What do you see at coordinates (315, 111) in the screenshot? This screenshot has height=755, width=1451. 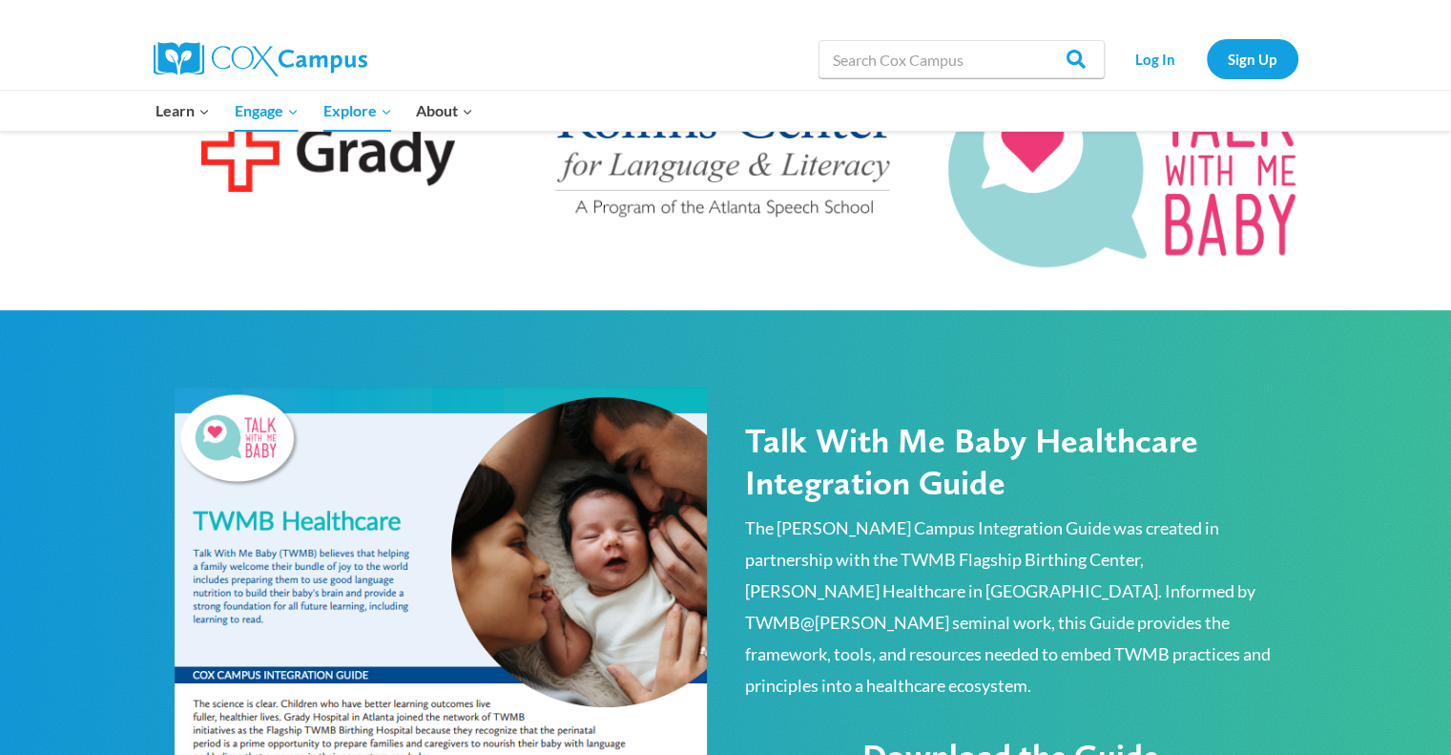 I see `nav: Primary Navigation` at bounding box center [315, 111].